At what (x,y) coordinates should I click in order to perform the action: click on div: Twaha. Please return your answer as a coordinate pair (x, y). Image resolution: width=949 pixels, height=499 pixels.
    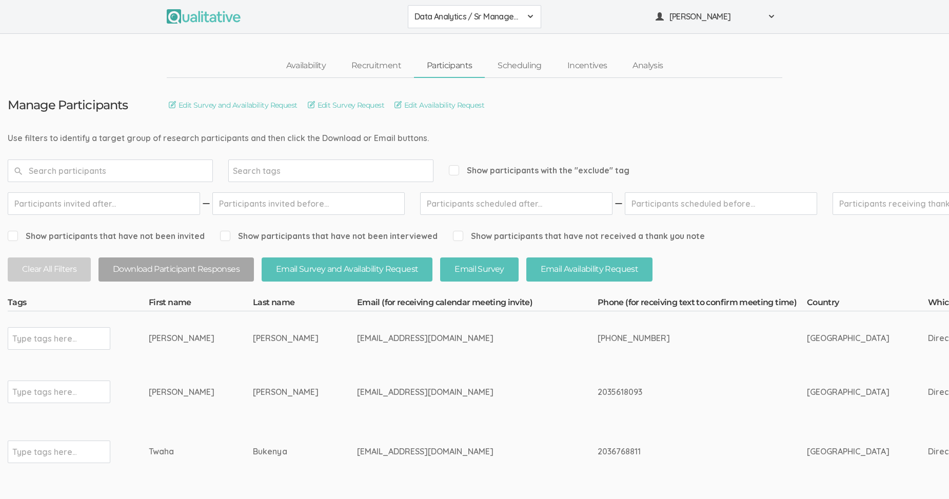
    Looking at the image, I should click on (182, 451).